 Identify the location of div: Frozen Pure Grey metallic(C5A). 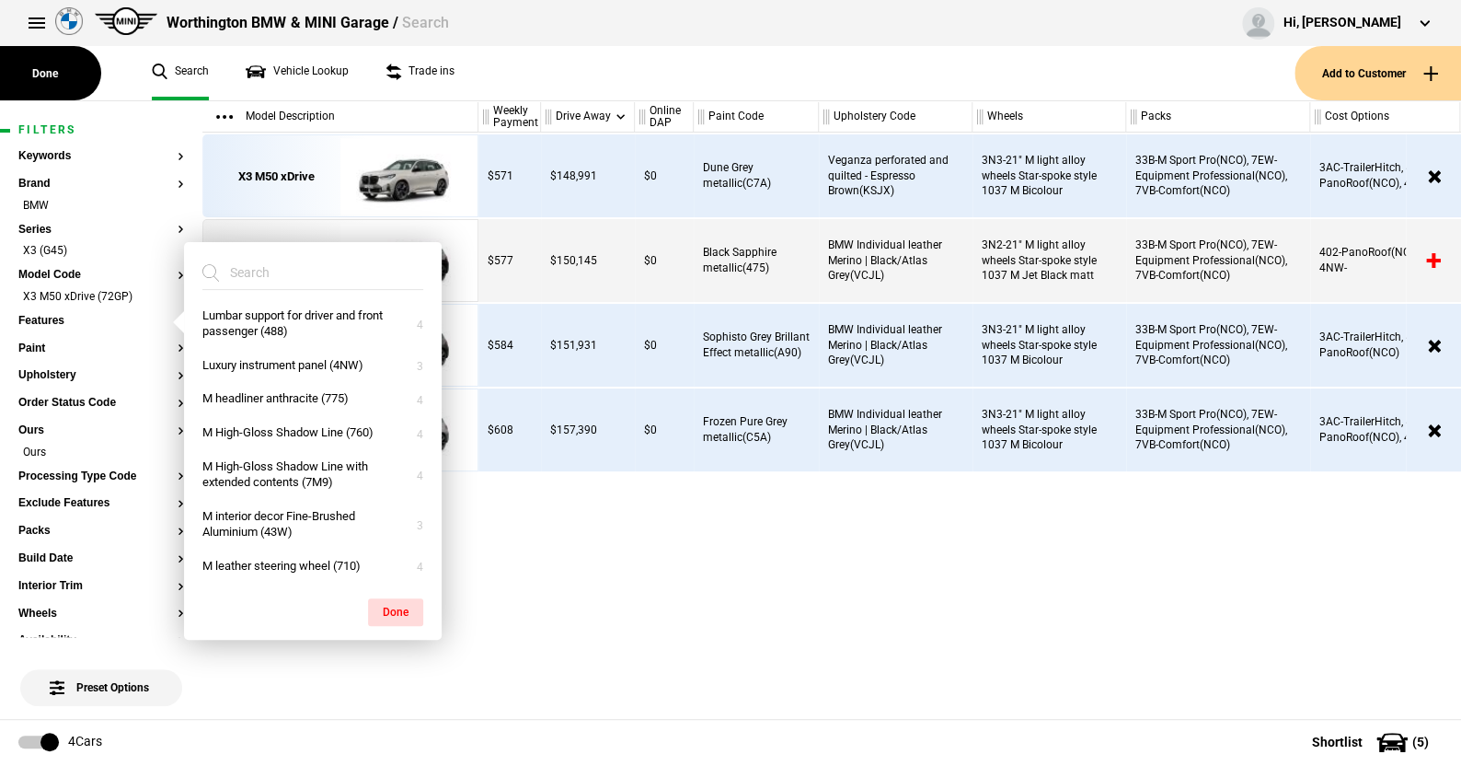
(756, 430).